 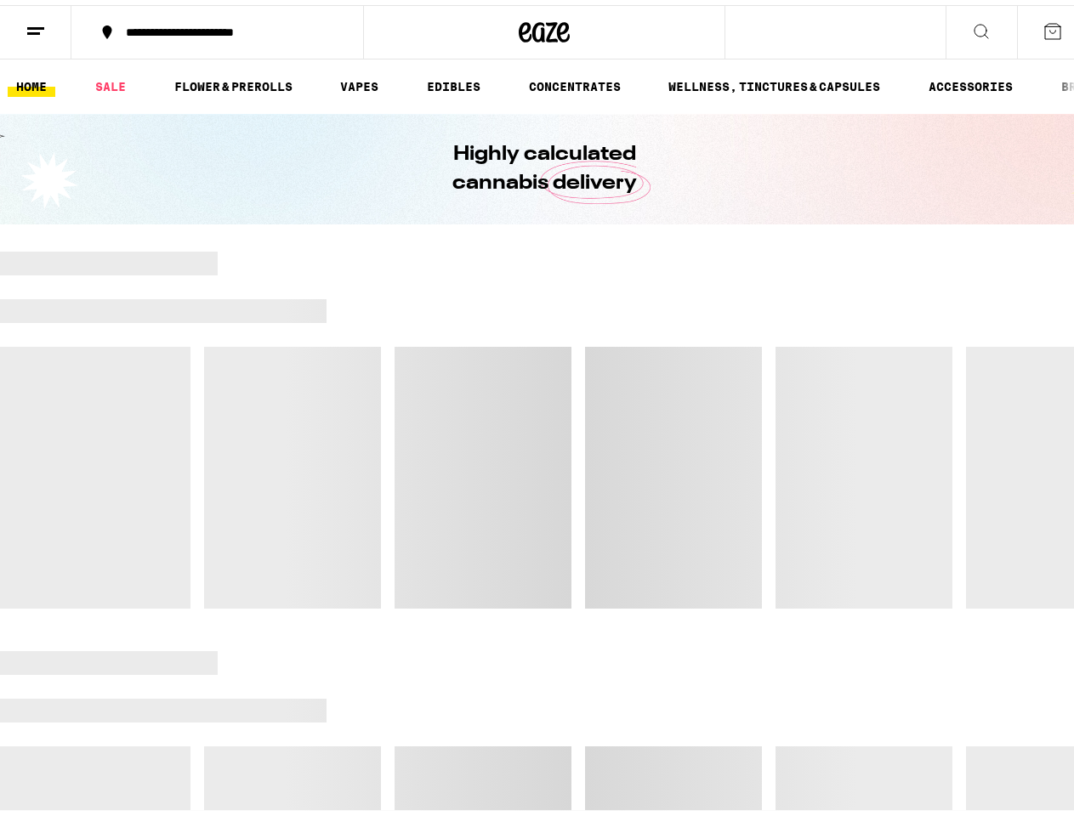 What do you see at coordinates (544, 164) in the screenshot?
I see `h1: Highly calculated cannabis delivery` at bounding box center [544, 164].